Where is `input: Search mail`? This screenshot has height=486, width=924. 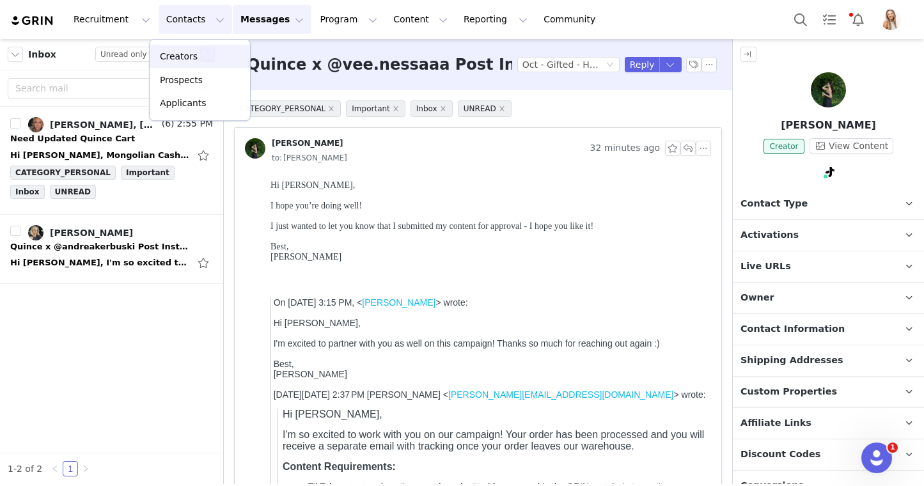
input: Search mail is located at coordinates (111, 88).